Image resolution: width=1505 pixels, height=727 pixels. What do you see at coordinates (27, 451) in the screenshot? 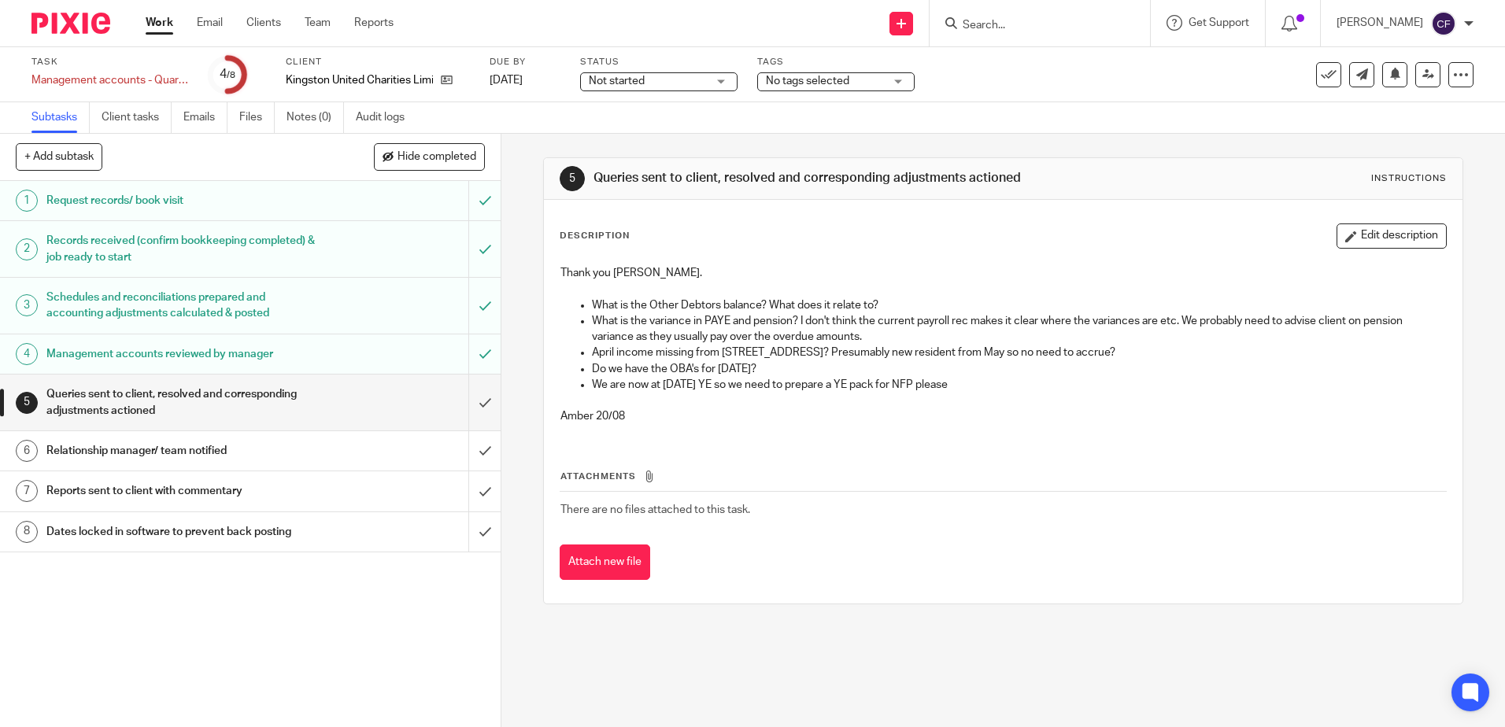
I see `div: 6` at bounding box center [27, 451].